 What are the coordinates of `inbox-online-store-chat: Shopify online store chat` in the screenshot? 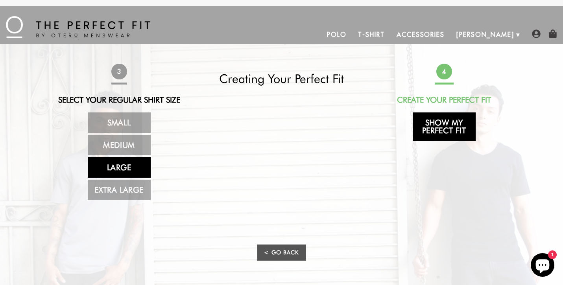 It's located at (543, 266).